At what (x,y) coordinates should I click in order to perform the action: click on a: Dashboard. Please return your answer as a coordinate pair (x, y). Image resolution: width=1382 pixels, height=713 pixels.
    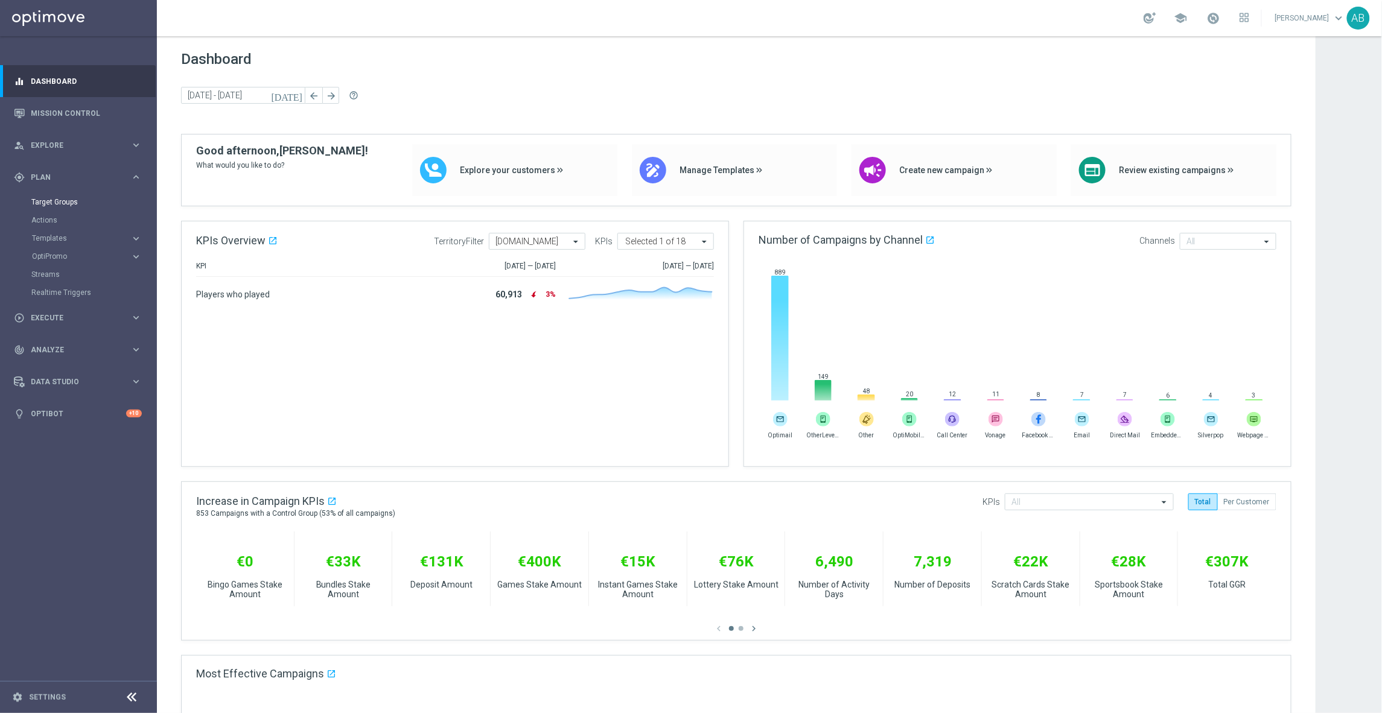
    Looking at the image, I should click on (86, 81).